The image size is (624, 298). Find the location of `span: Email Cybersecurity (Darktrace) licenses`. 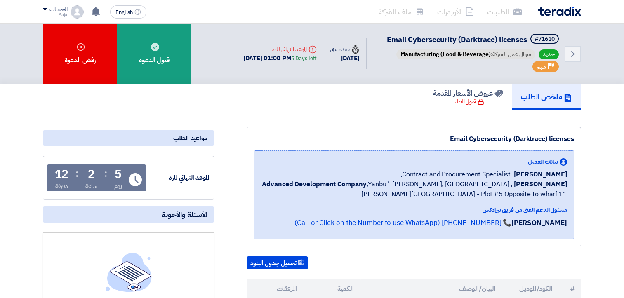

span: Email Cybersecurity (Darktrace) licenses is located at coordinates (457, 39).